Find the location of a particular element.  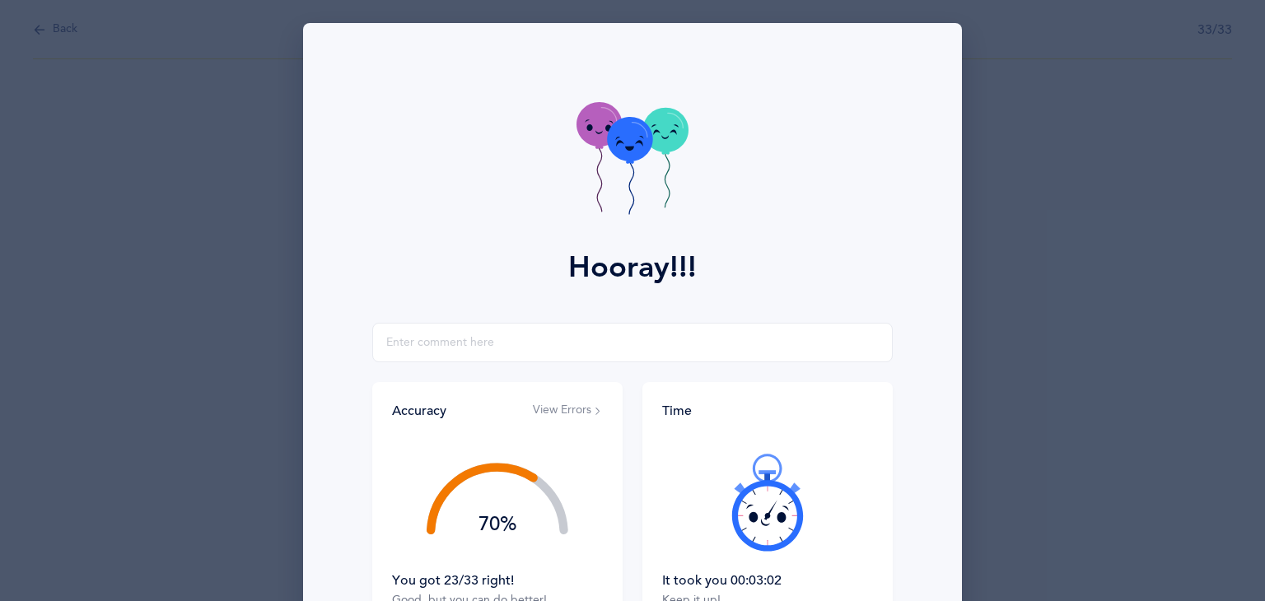

div: Time is located at coordinates (767, 411).